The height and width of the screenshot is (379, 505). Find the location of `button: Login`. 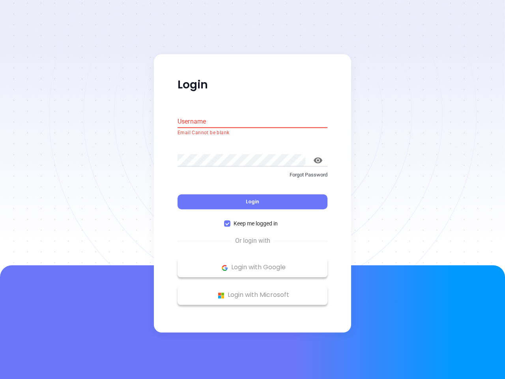

button: Login is located at coordinates (253, 202).